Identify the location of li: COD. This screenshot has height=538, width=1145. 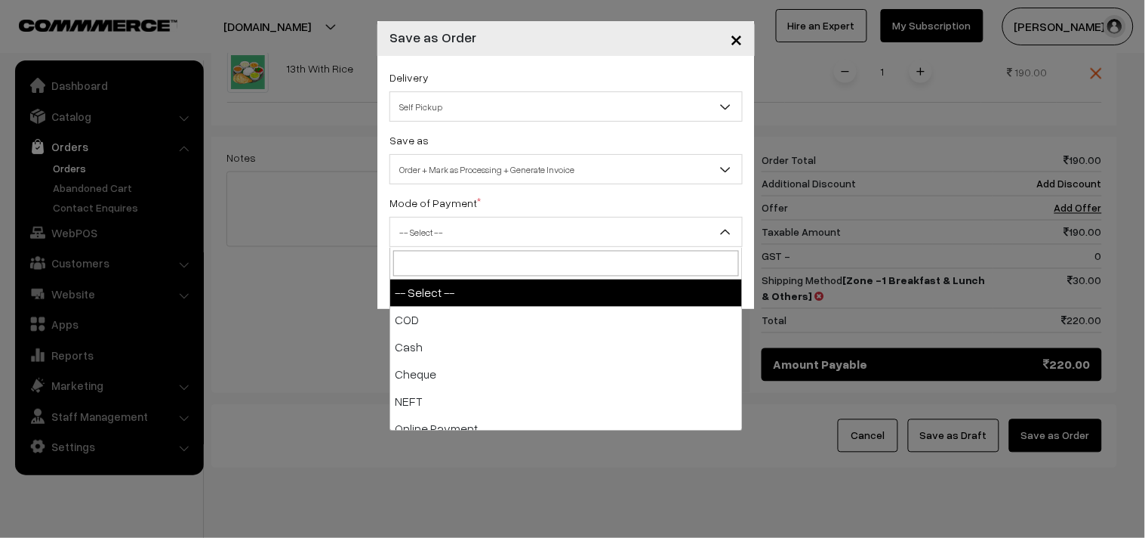
(566, 320).